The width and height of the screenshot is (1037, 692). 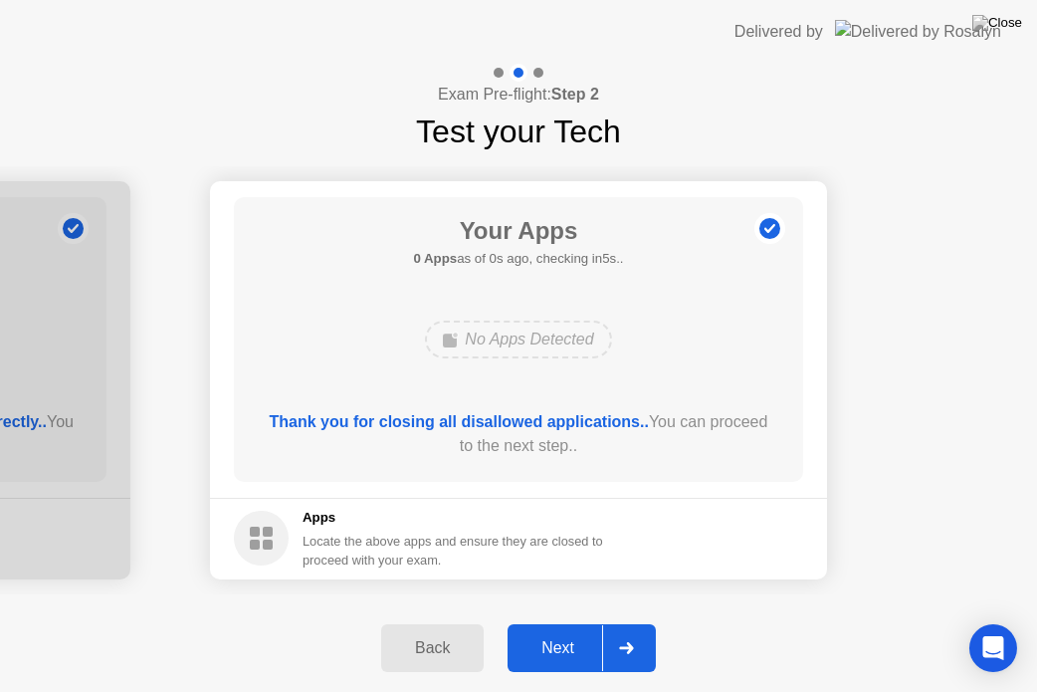 I want to click on b: Step 2, so click(x=575, y=94).